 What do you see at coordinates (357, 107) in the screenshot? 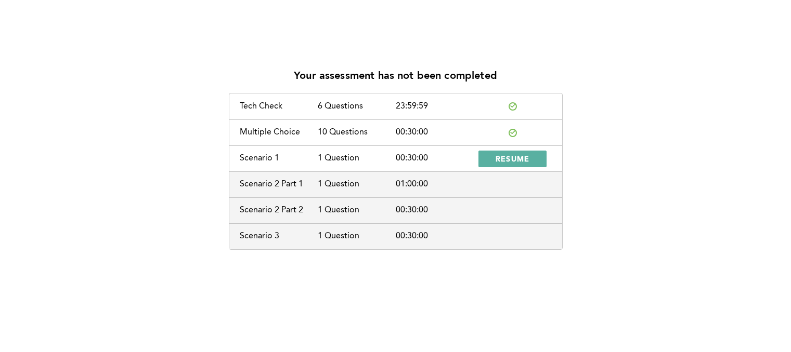
I see `div: 6 Questions` at bounding box center [357, 107].